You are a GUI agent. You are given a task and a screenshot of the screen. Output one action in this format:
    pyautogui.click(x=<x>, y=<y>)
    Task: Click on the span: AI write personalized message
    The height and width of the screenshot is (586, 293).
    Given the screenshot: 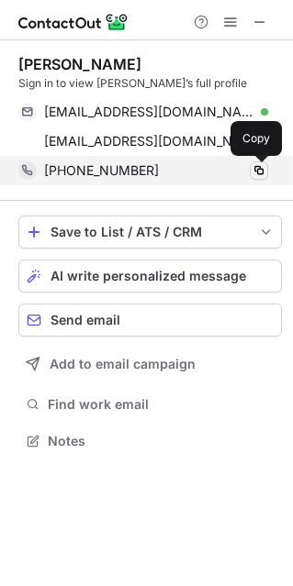 What is the action you would take?
    pyautogui.click(x=148, y=276)
    